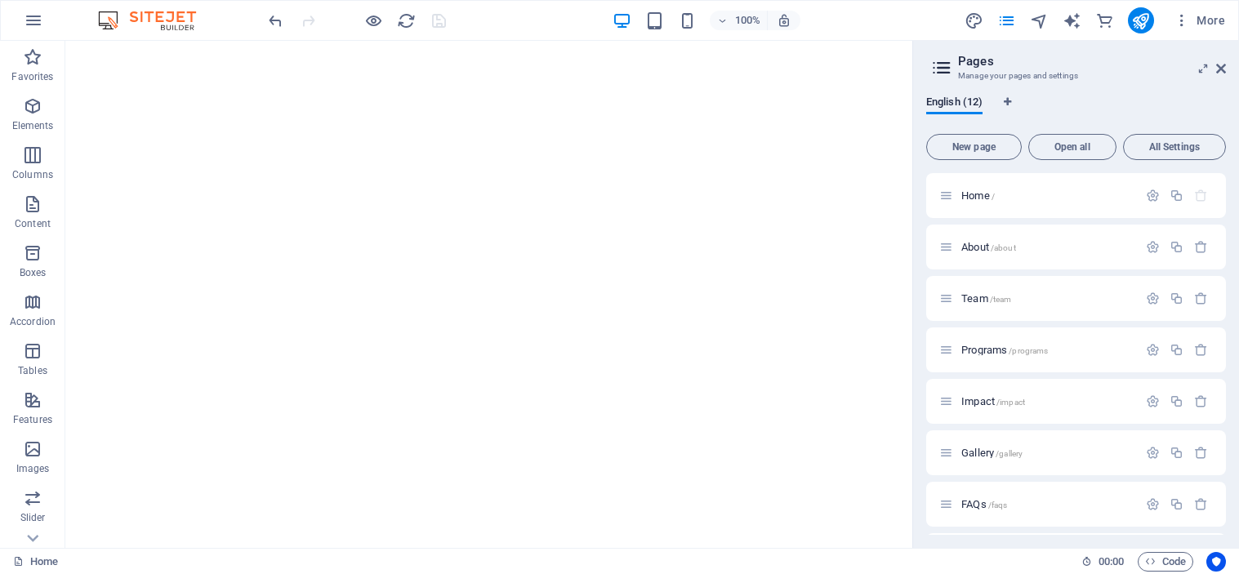  What do you see at coordinates (406, 20) in the screenshot?
I see `button: reload` at bounding box center [406, 20].